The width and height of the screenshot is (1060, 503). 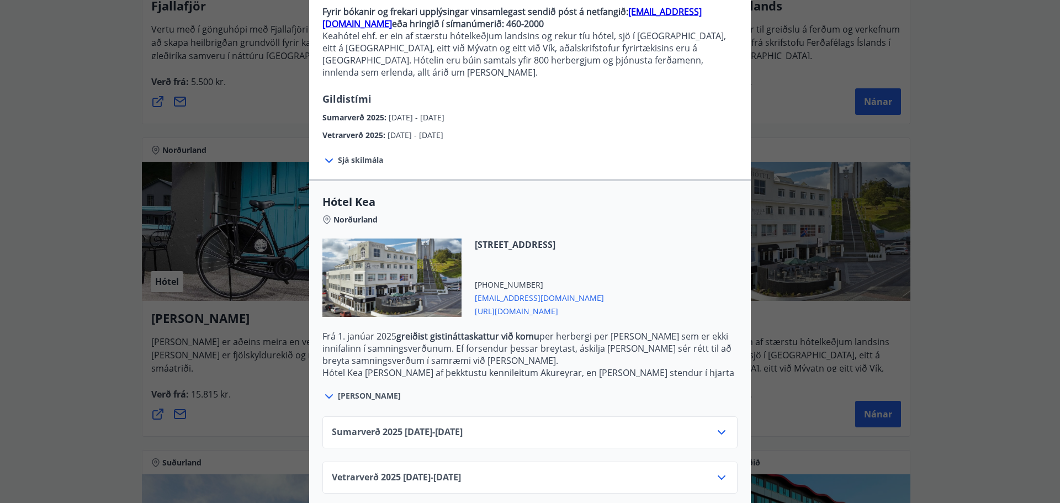 I want to click on span: Sjá skilmála, so click(x=361, y=160).